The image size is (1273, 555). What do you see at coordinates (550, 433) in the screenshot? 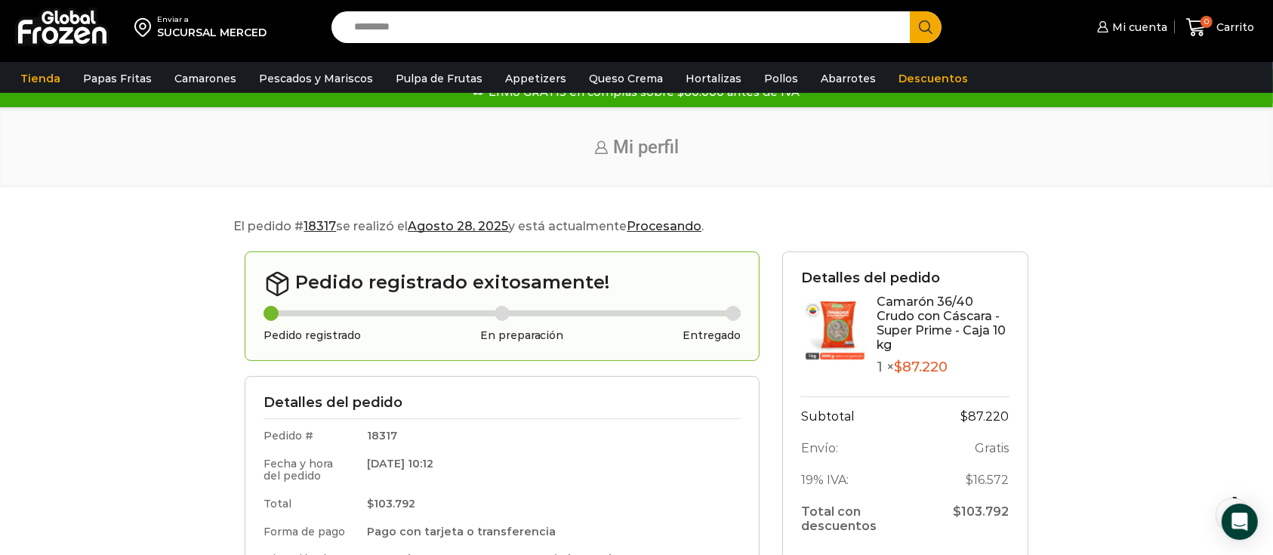
I see `td: 18317` at bounding box center [550, 433].